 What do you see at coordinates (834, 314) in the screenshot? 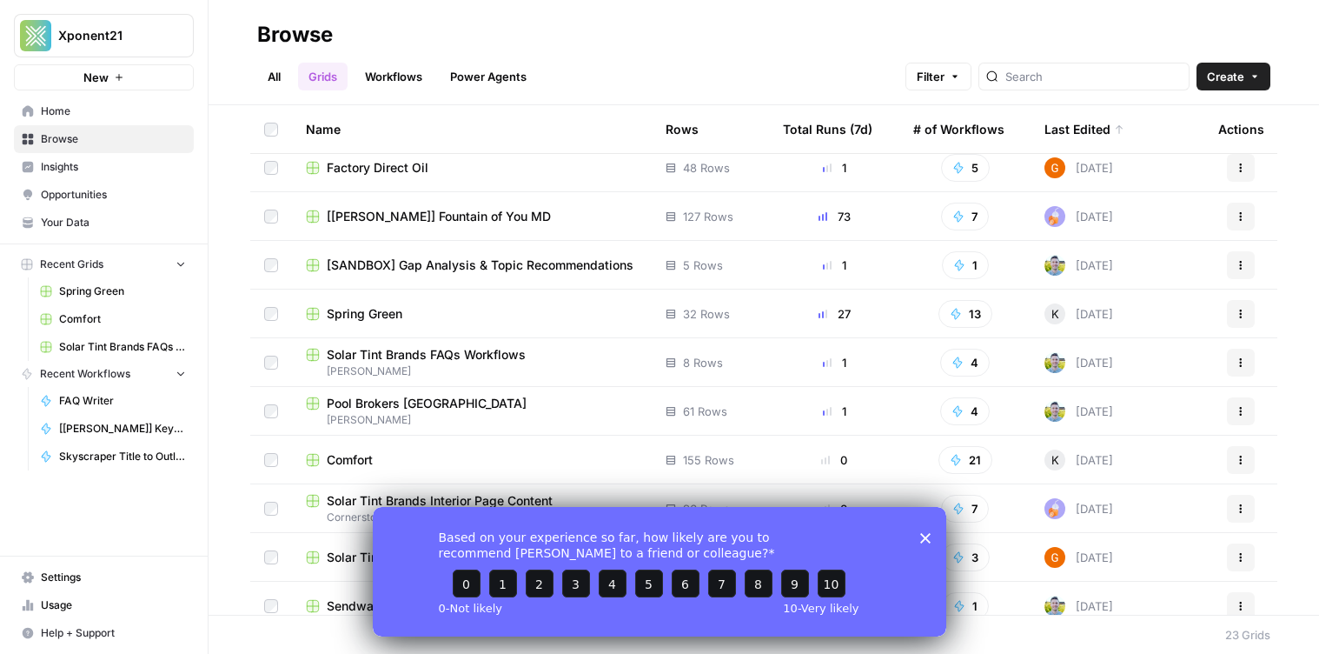
I see `div: 27` at bounding box center [834, 314].